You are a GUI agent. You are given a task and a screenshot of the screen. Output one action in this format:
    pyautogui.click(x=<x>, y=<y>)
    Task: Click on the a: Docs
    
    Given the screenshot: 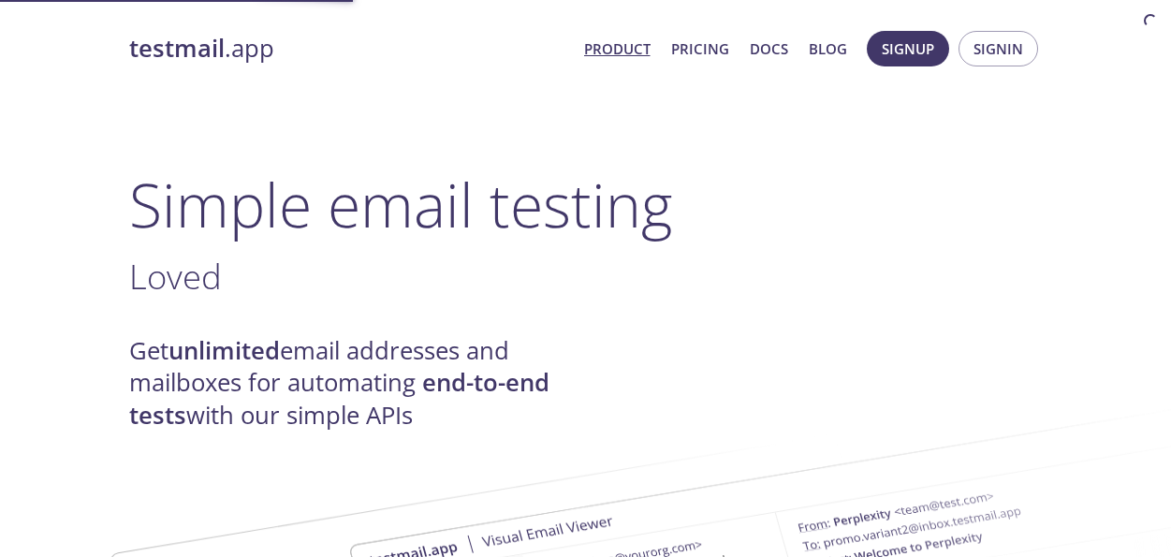 What is the action you would take?
    pyautogui.click(x=768, y=49)
    